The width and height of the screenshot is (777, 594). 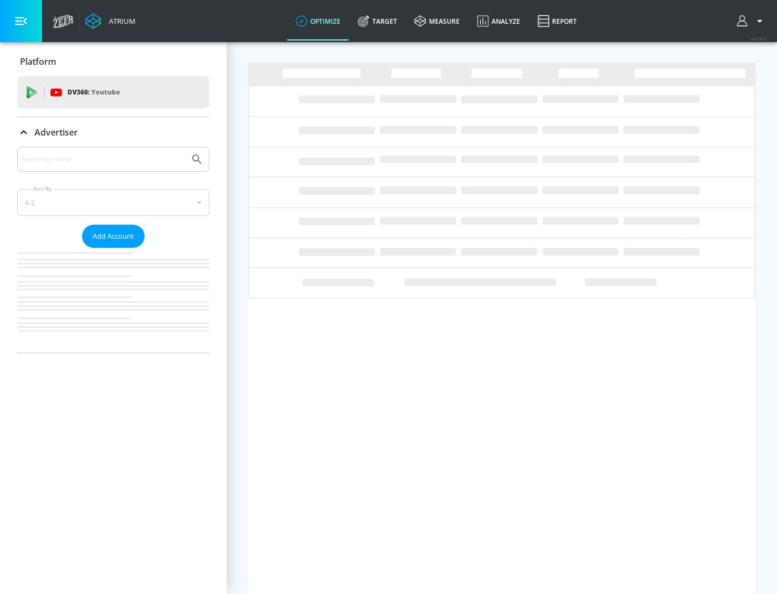 What do you see at coordinates (38, 62) in the screenshot?
I see `p: Platform` at bounding box center [38, 62].